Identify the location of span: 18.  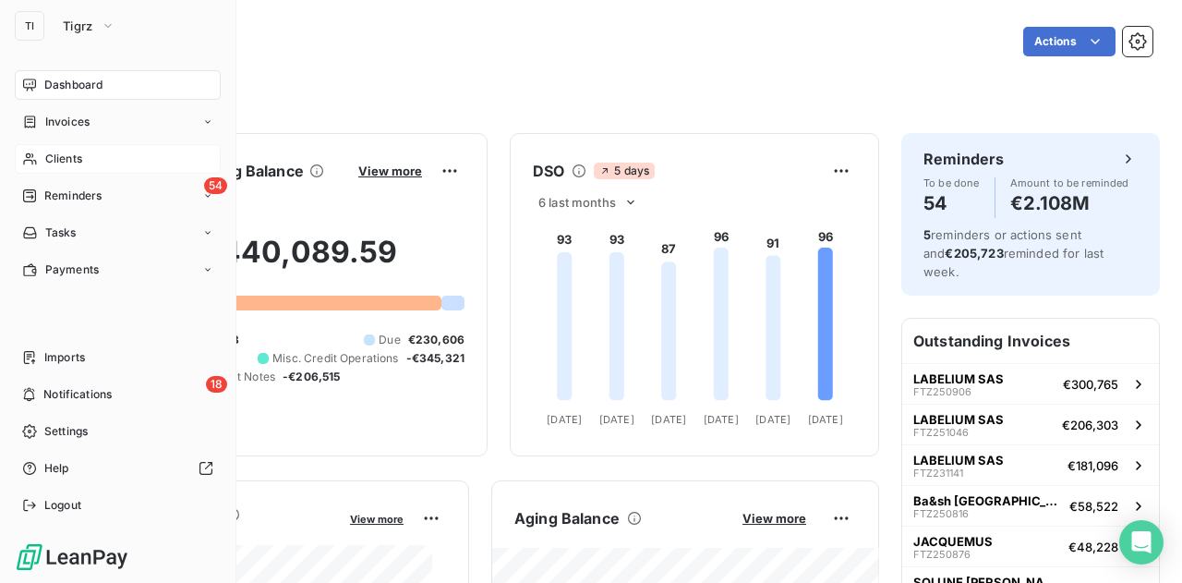
(216, 384).